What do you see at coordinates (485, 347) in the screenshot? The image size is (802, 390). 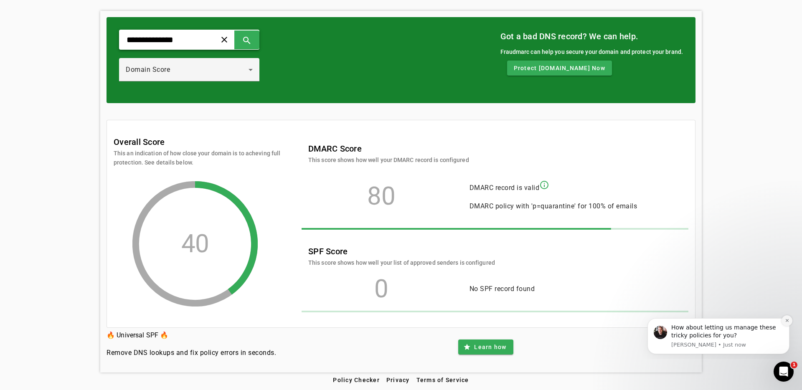 I see `button: Learn how` at bounding box center [485, 347].